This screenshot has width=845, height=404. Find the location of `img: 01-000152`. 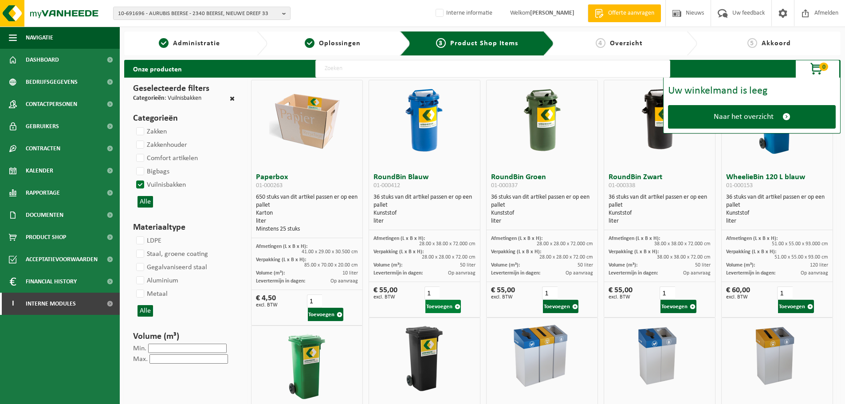

img: 01-000152 is located at coordinates (425, 355).